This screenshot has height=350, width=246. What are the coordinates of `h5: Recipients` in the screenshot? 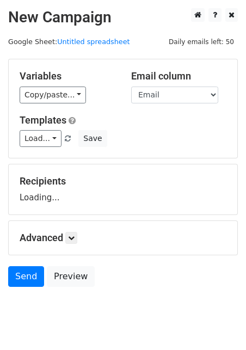 It's located at (123, 181).